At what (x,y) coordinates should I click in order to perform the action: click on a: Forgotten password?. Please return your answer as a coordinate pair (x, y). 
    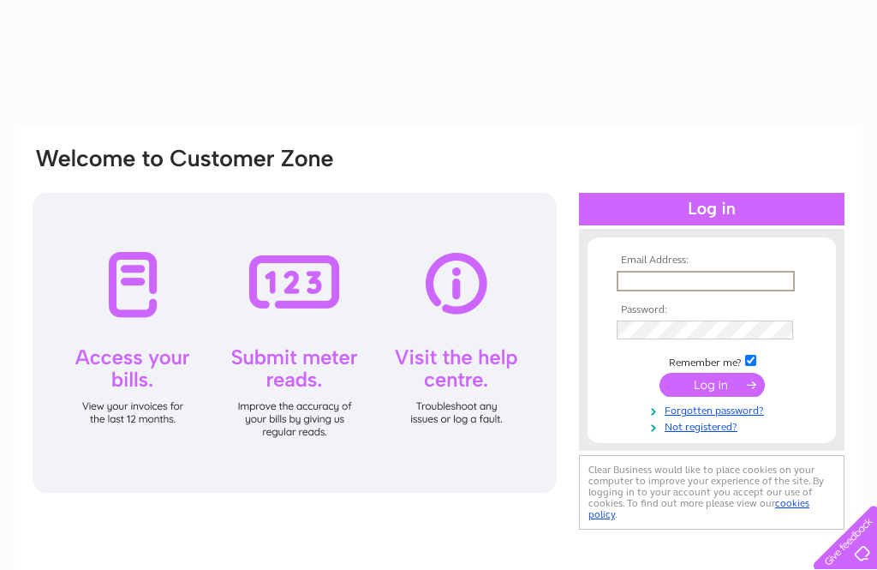
    Looking at the image, I should click on (713, 409).